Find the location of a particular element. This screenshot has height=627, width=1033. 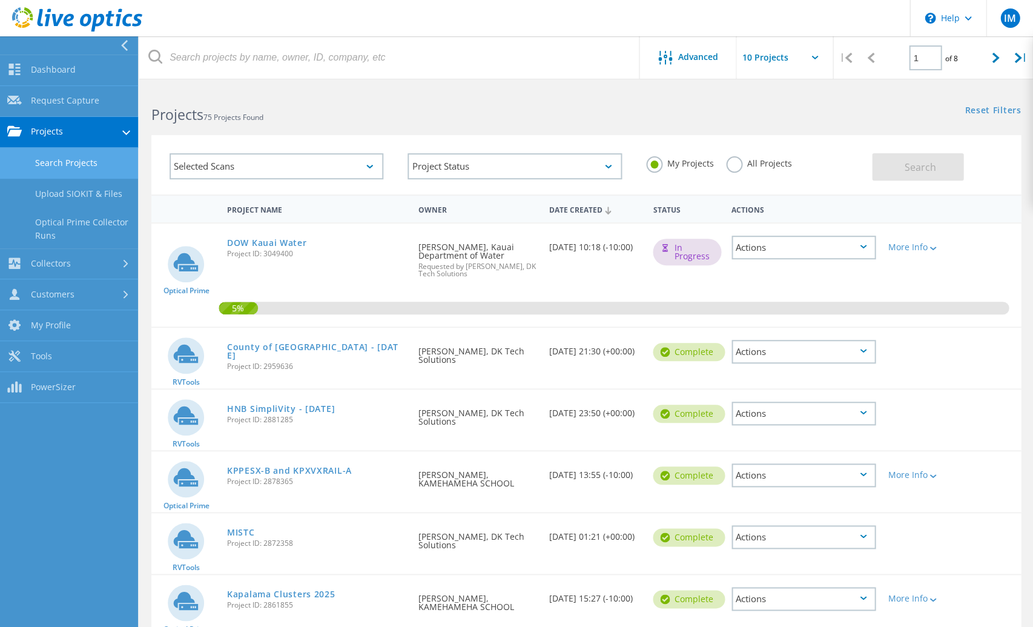

span: Project ID: 2878365 is located at coordinates (317, 482).